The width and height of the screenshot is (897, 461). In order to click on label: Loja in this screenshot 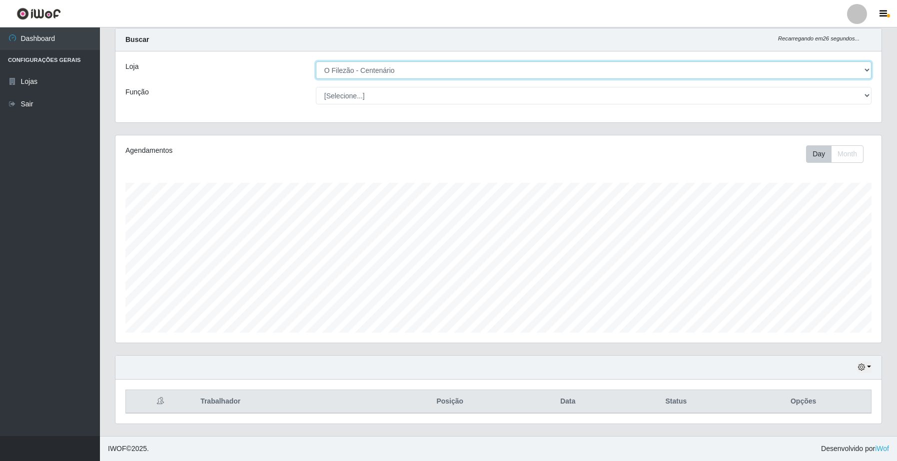, I will do `click(132, 66)`.